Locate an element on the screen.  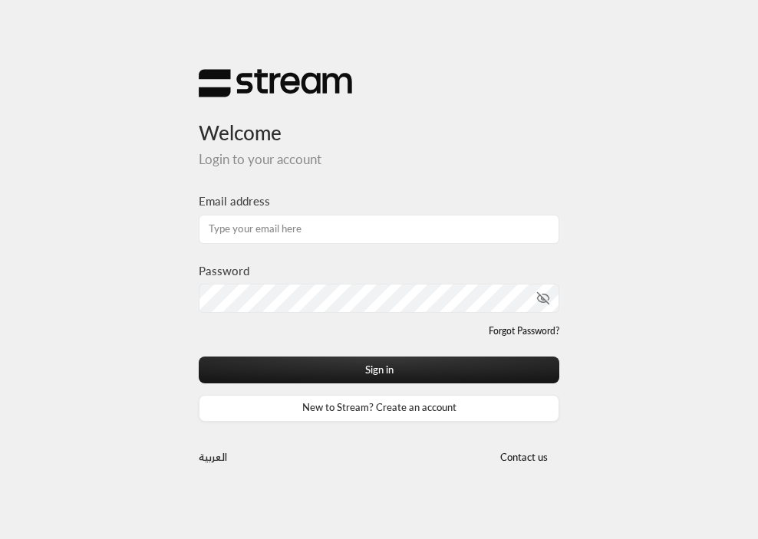
label: Password is located at coordinates (224, 271).